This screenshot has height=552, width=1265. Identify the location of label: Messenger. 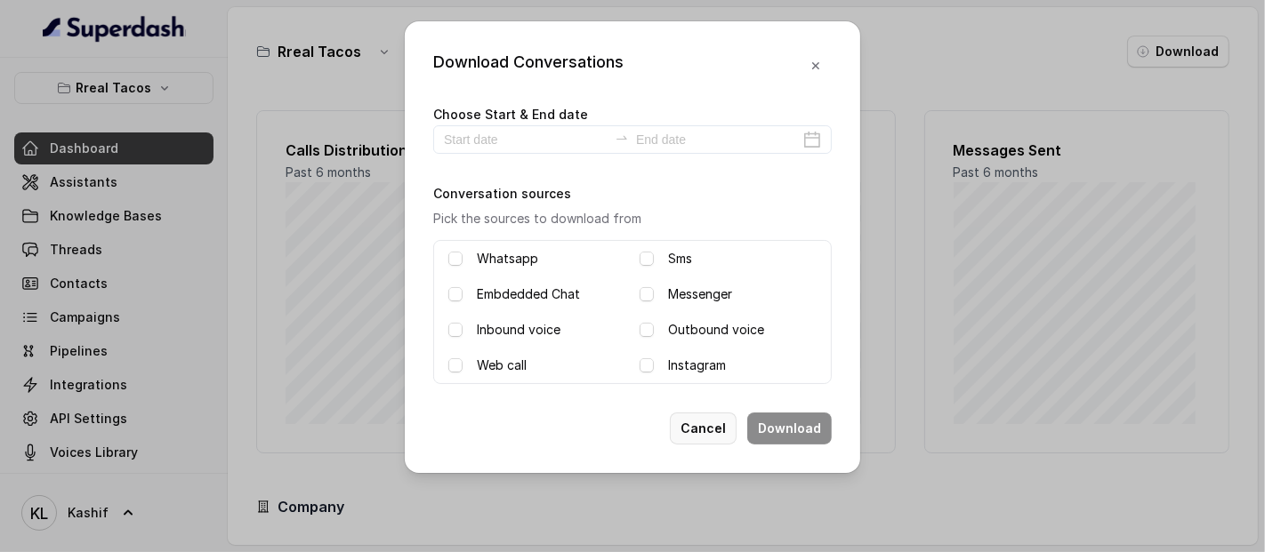
(700, 294).